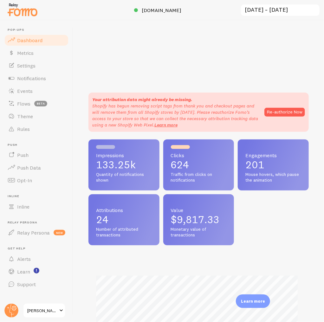 The image size is (324, 322). Describe the element at coordinates (26, 66) in the screenshot. I see `span: Settings` at that location.